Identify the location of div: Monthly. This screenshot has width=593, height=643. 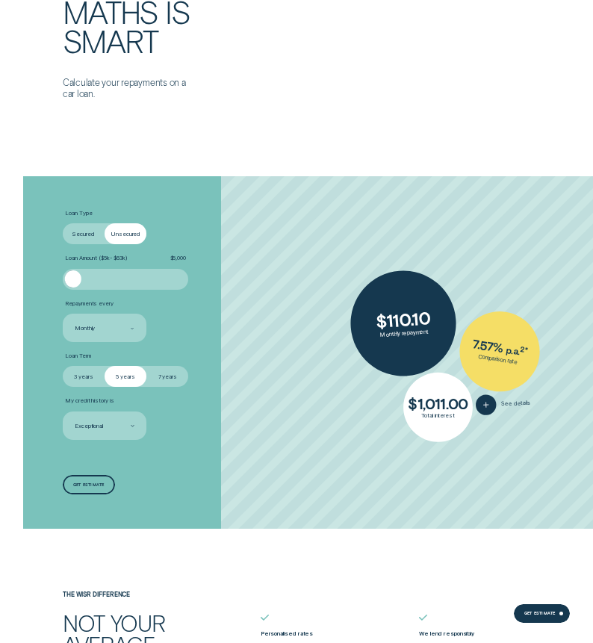
(84, 328).